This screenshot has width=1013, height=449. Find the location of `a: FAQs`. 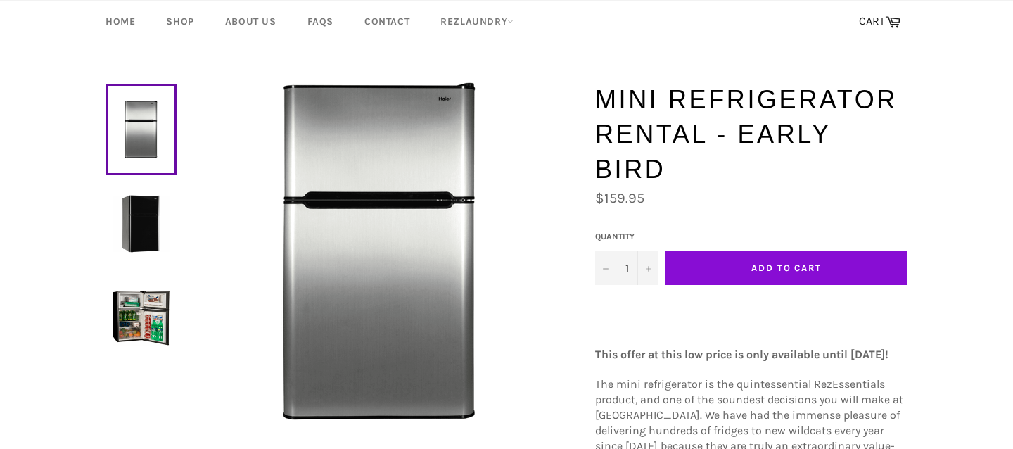

a: FAQs is located at coordinates (320, 21).